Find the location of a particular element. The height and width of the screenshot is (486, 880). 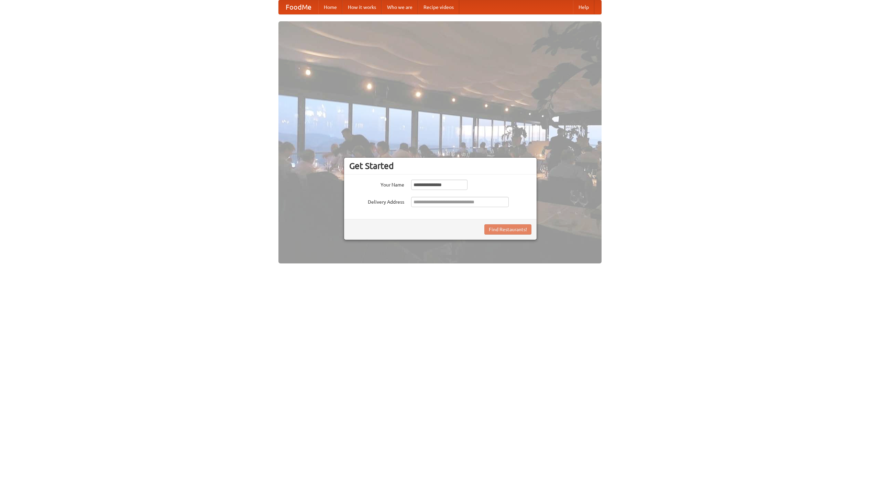

a: How it works is located at coordinates (362, 7).